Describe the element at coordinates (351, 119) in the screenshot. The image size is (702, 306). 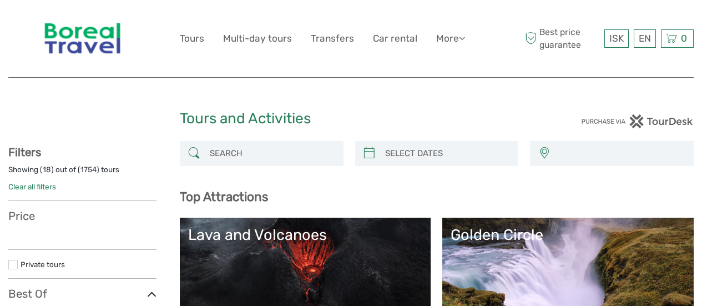
I see `h1: Tours and Activities` at that location.